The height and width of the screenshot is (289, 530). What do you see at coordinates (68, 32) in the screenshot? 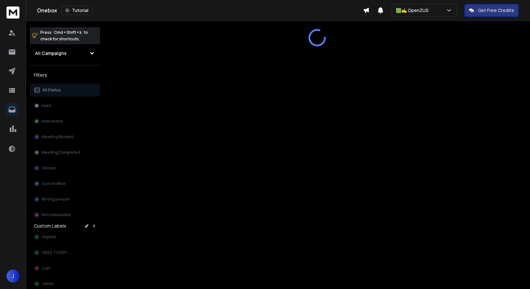
I see `span: Cmd + Shift + k` at bounding box center [68, 32].